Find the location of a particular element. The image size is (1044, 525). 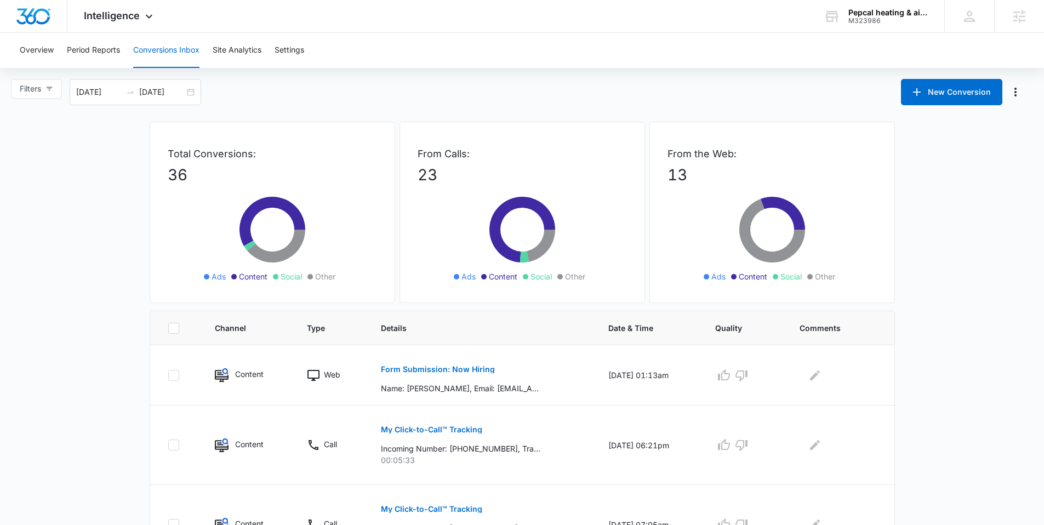

span: Date & Time is located at coordinates (640, 328).